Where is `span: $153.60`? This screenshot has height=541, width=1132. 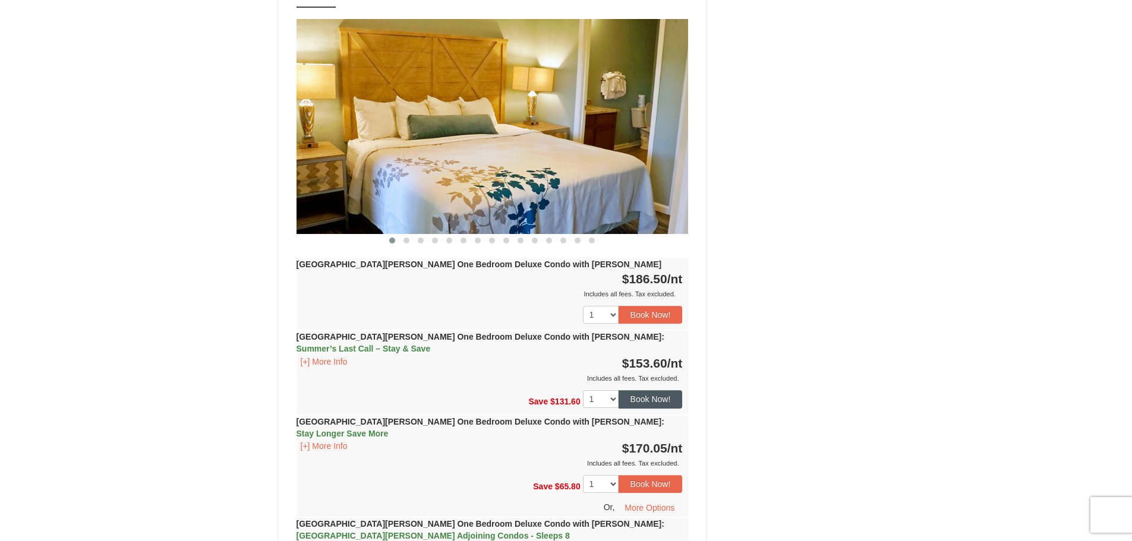
span: $153.60 is located at coordinates (645, 363).